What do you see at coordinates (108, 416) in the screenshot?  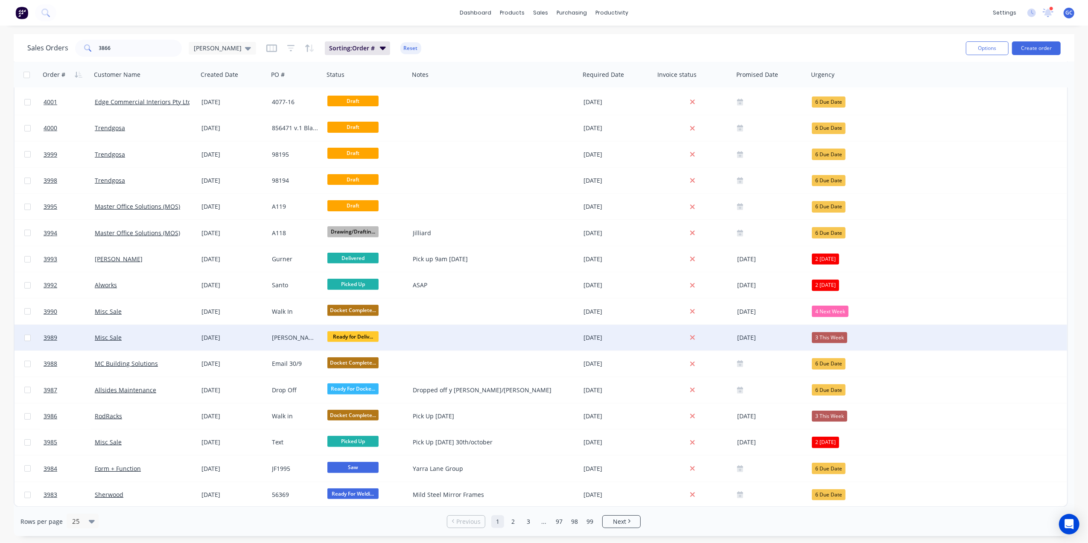 I see `a: RodRacks` at bounding box center [108, 416].